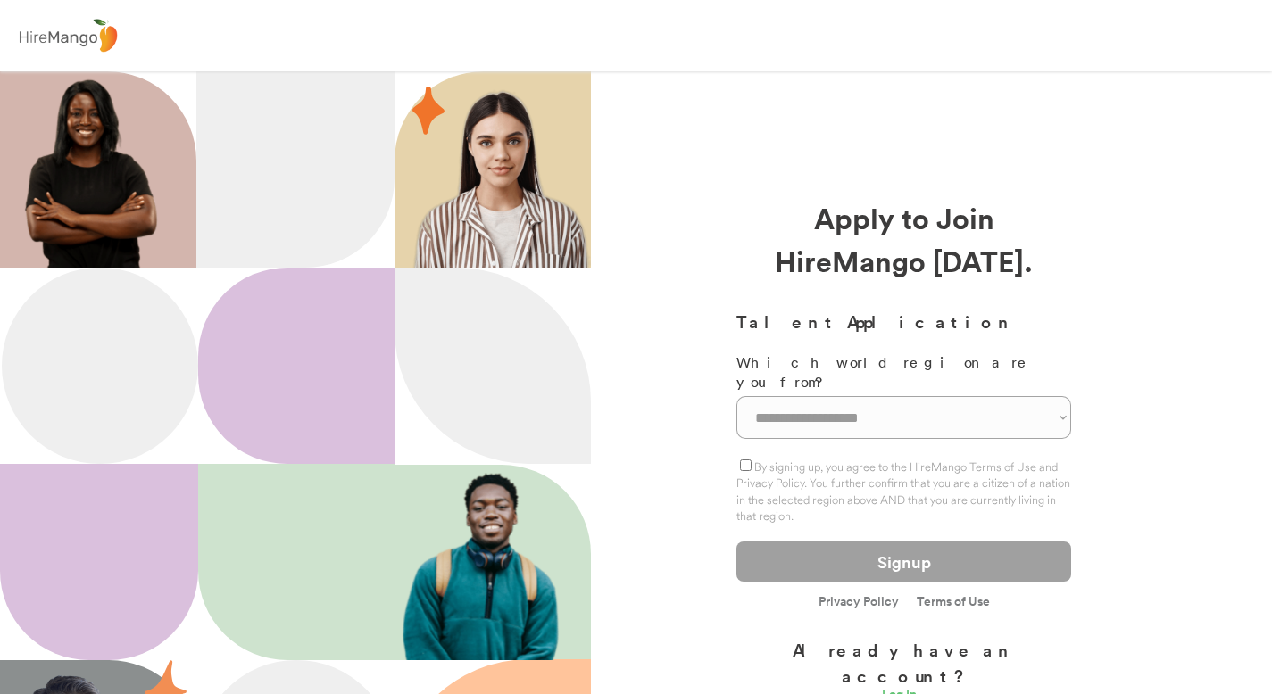 This screenshot has height=694, width=1272. What do you see at coordinates (903, 321) in the screenshot?
I see `h3: Talent Application` at bounding box center [903, 321].